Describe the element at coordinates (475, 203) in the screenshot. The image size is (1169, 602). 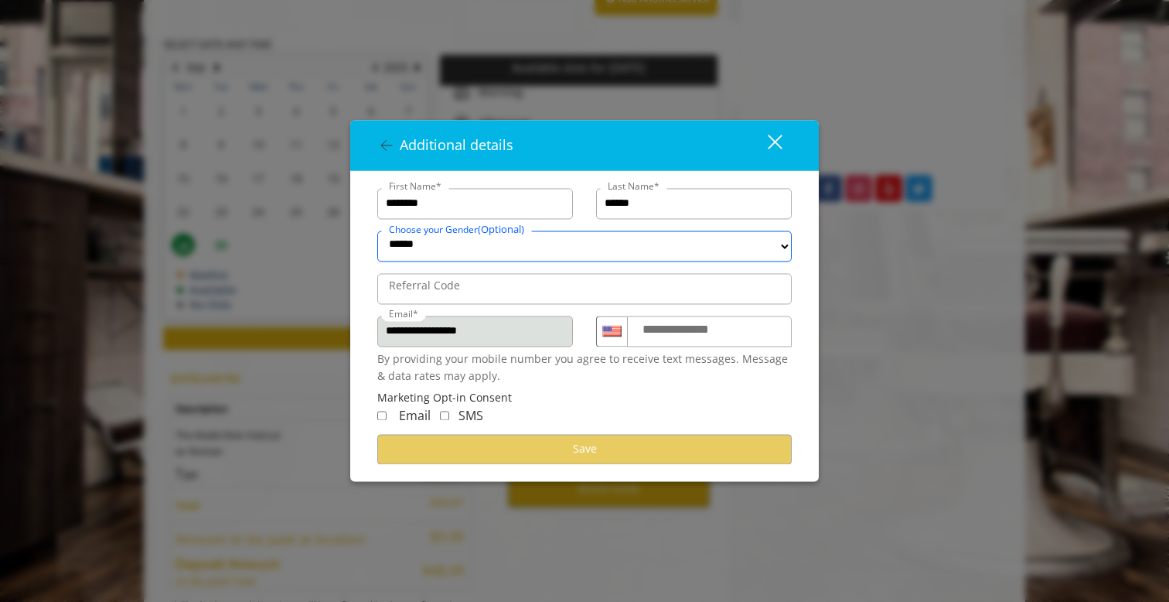
I see `input: FirstName` at that location.